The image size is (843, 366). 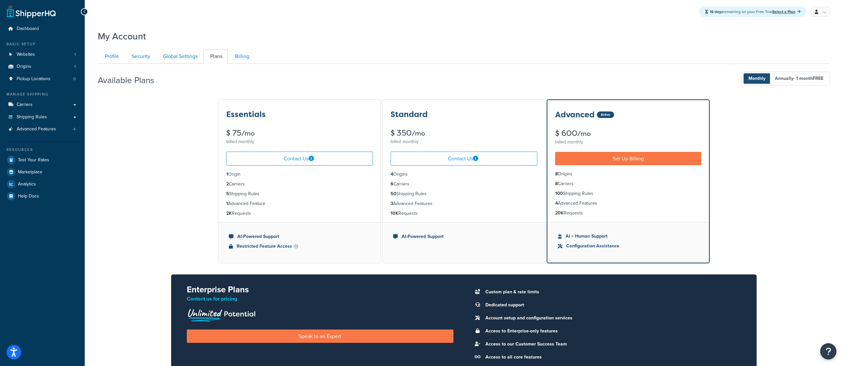 I want to click on span: Marketplace, so click(x=30, y=172).